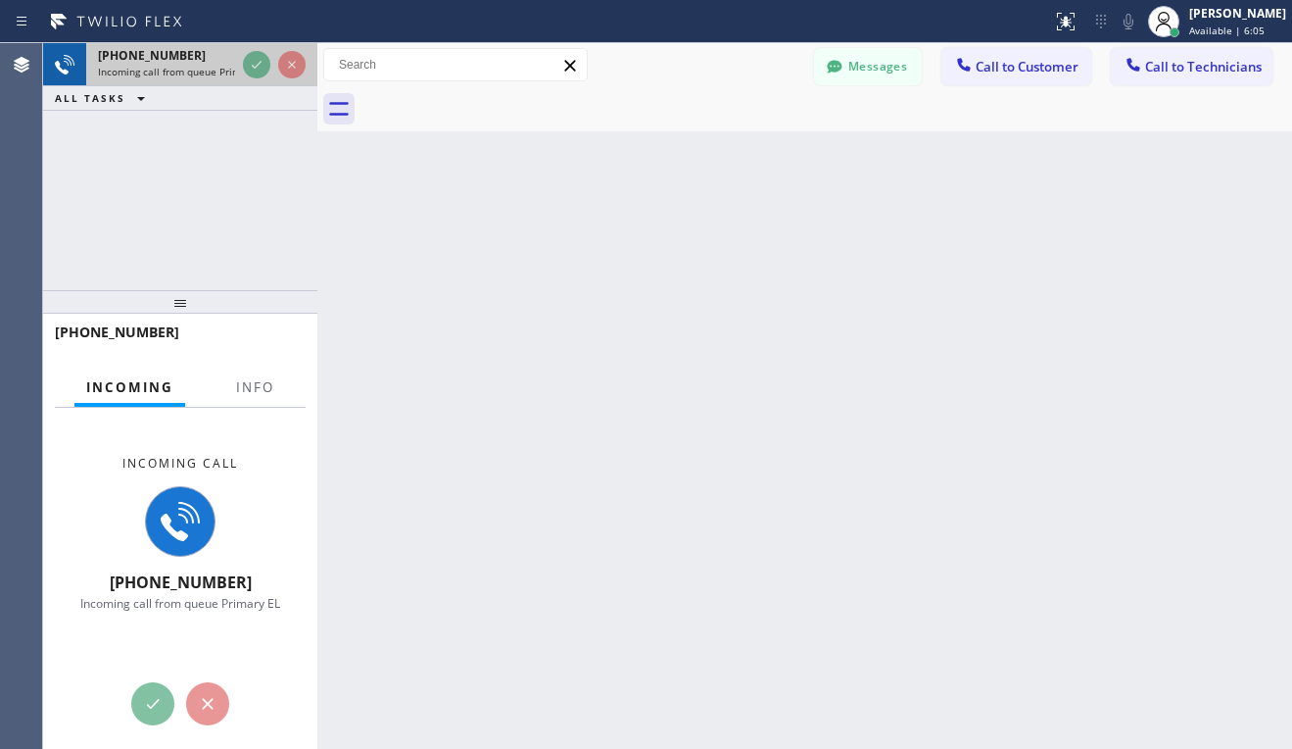 This screenshot has width=1292, height=749. I want to click on button: Call to Technicians, so click(1192, 67).